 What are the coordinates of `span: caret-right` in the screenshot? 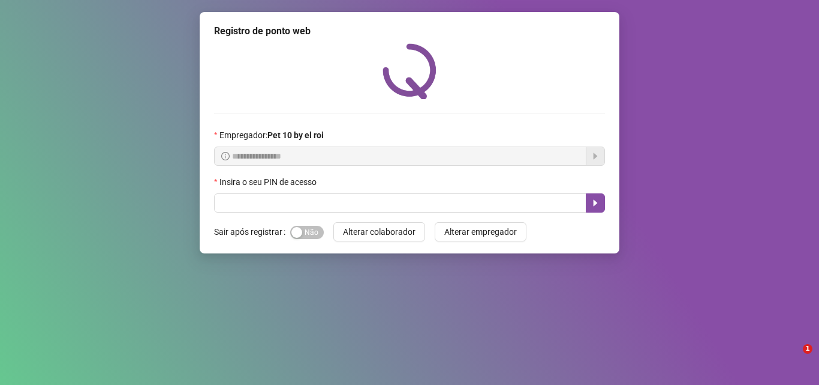 It's located at (596, 203).